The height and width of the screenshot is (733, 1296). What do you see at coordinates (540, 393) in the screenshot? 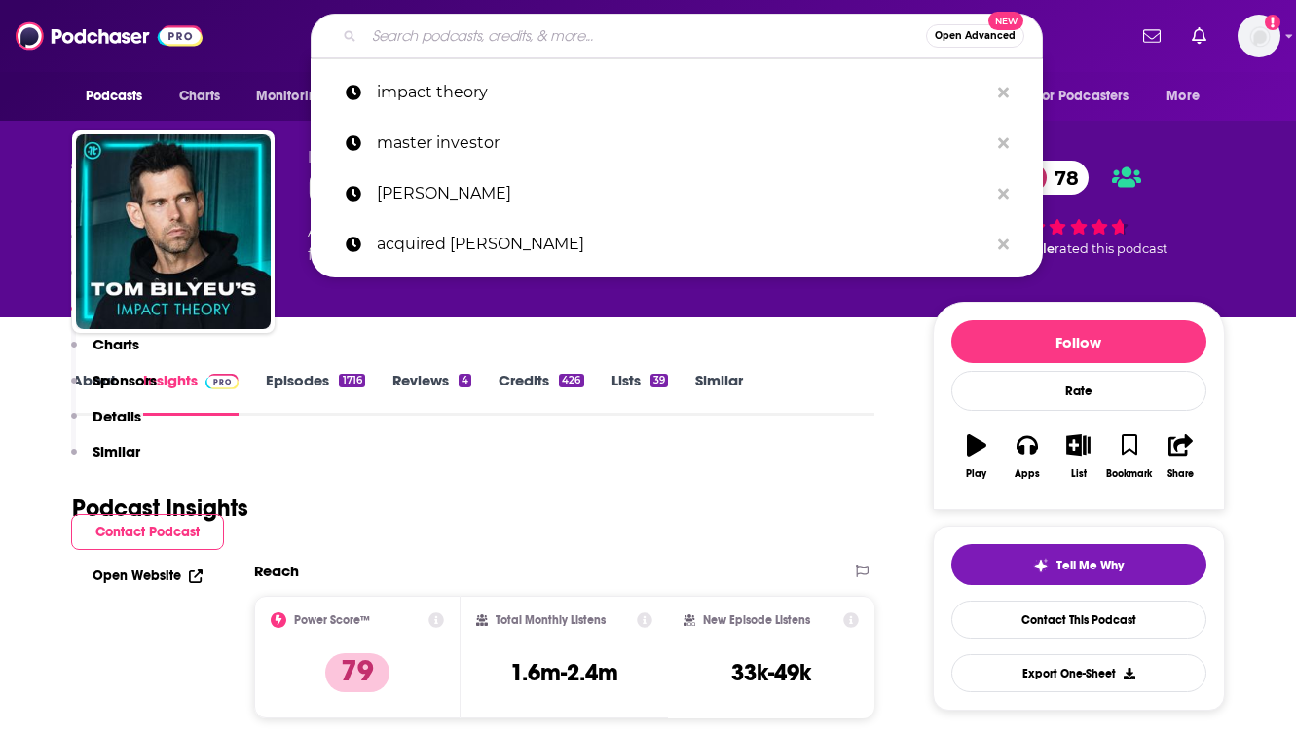
I see `a: Credits426` at bounding box center [540, 393].